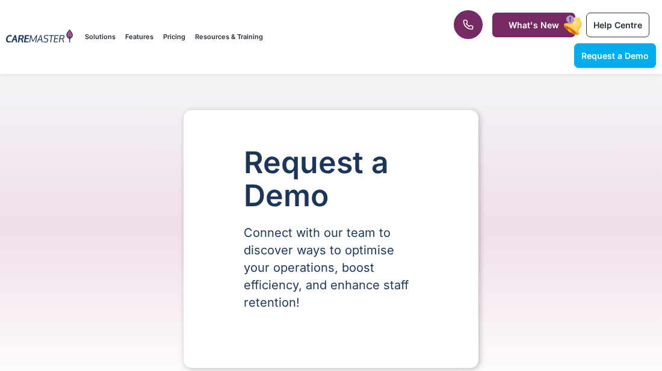  Describe the element at coordinates (534, 25) in the screenshot. I see `a: What's New` at that location.